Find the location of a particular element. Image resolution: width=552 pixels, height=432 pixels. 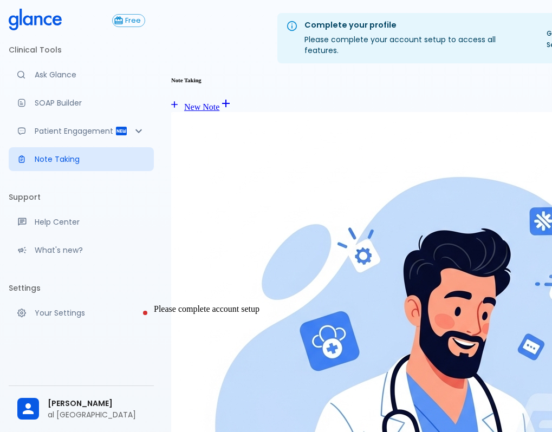

p: What's new? is located at coordinates (90, 250).